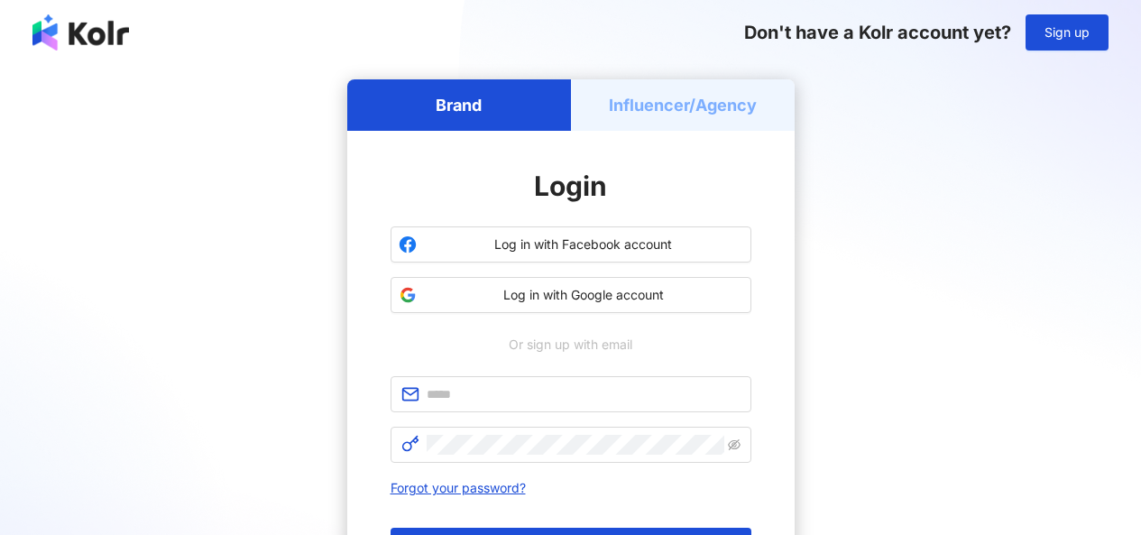 This screenshot has height=535, width=1141. What do you see at coordinates (1067, 32) in the screenshot?
I see `button: Sign up` at bounding box center [1067, 32].